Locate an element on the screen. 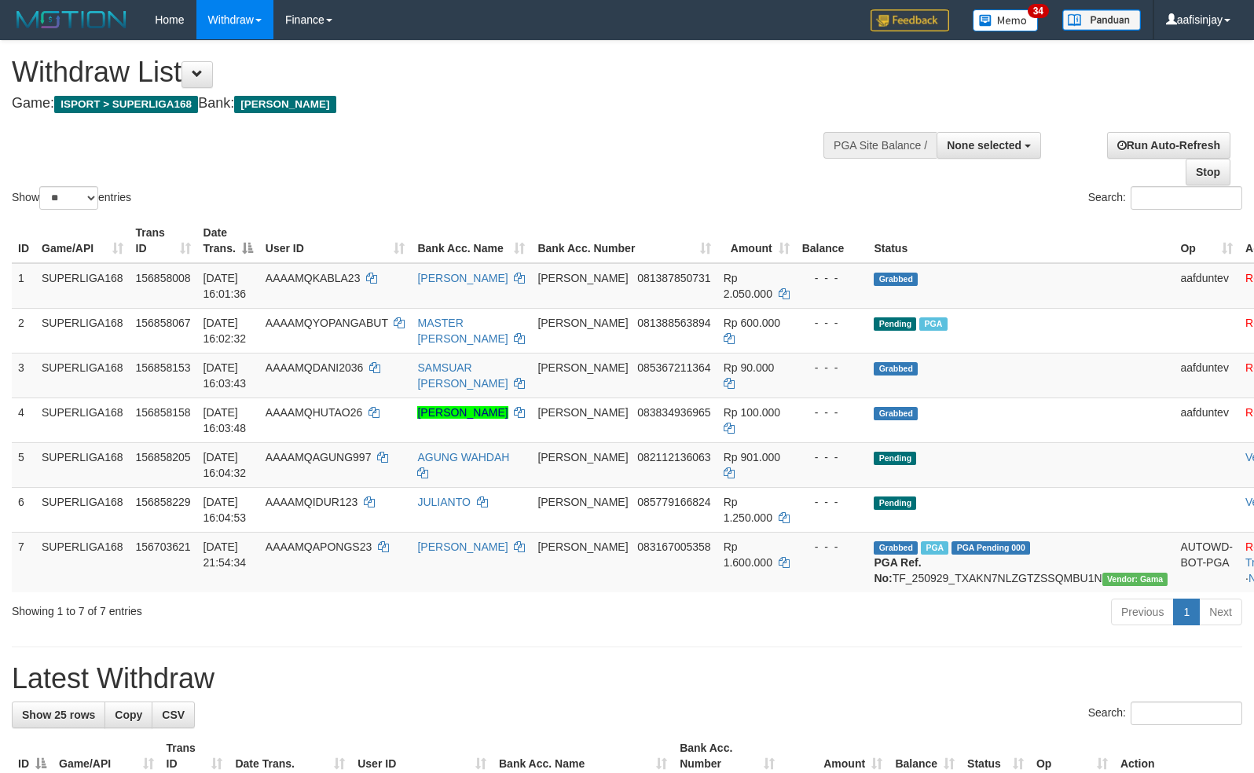  td: 1 is located at coordinates (24, 286).